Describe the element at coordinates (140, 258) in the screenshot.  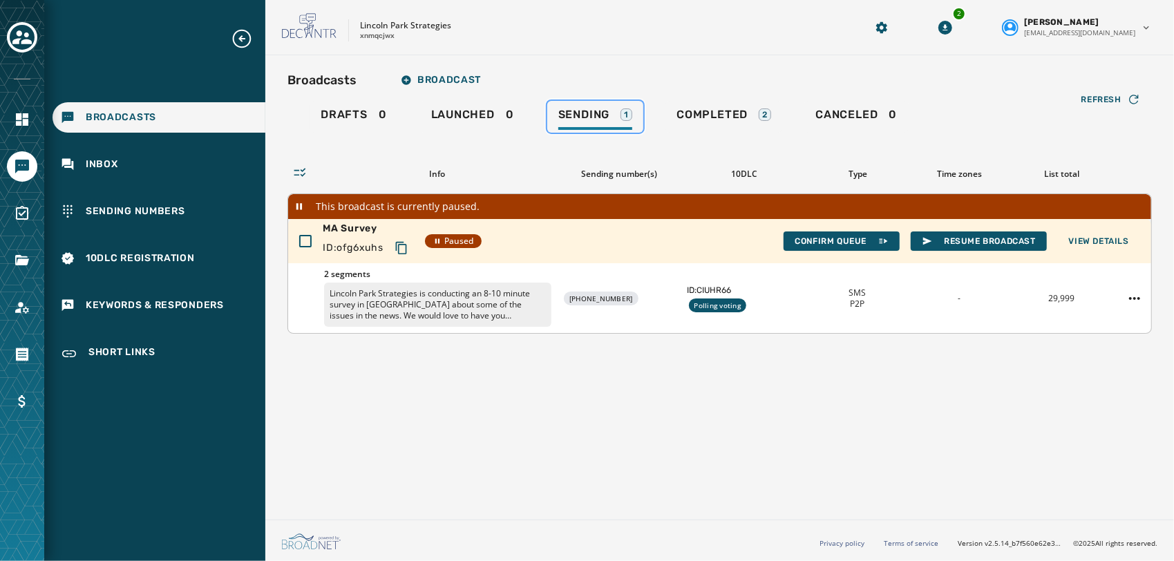
I see `span: 10DLC Registration` at that location.